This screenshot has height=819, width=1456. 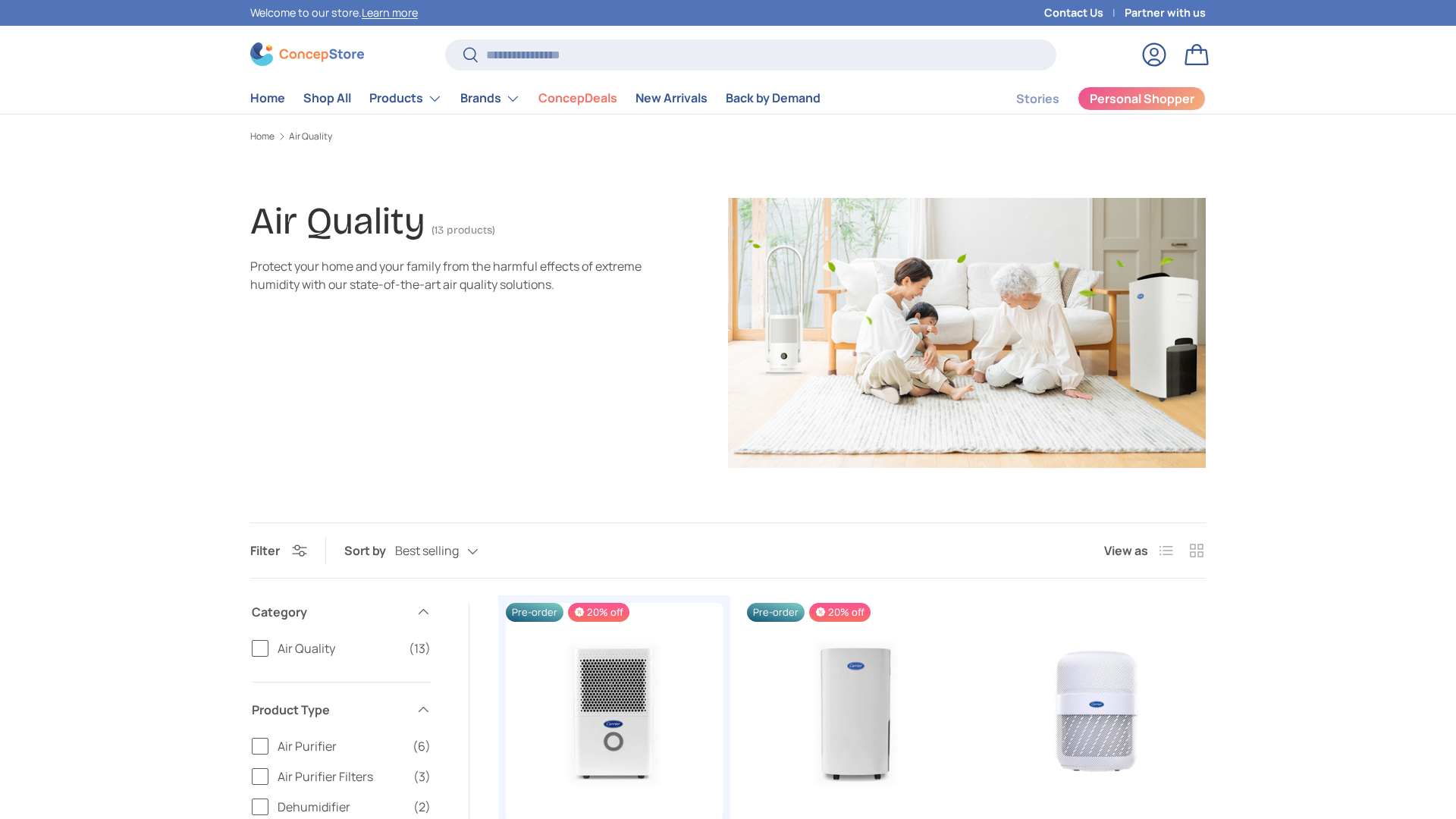 I want to click on summary: Category, so click(x=341, y=612).